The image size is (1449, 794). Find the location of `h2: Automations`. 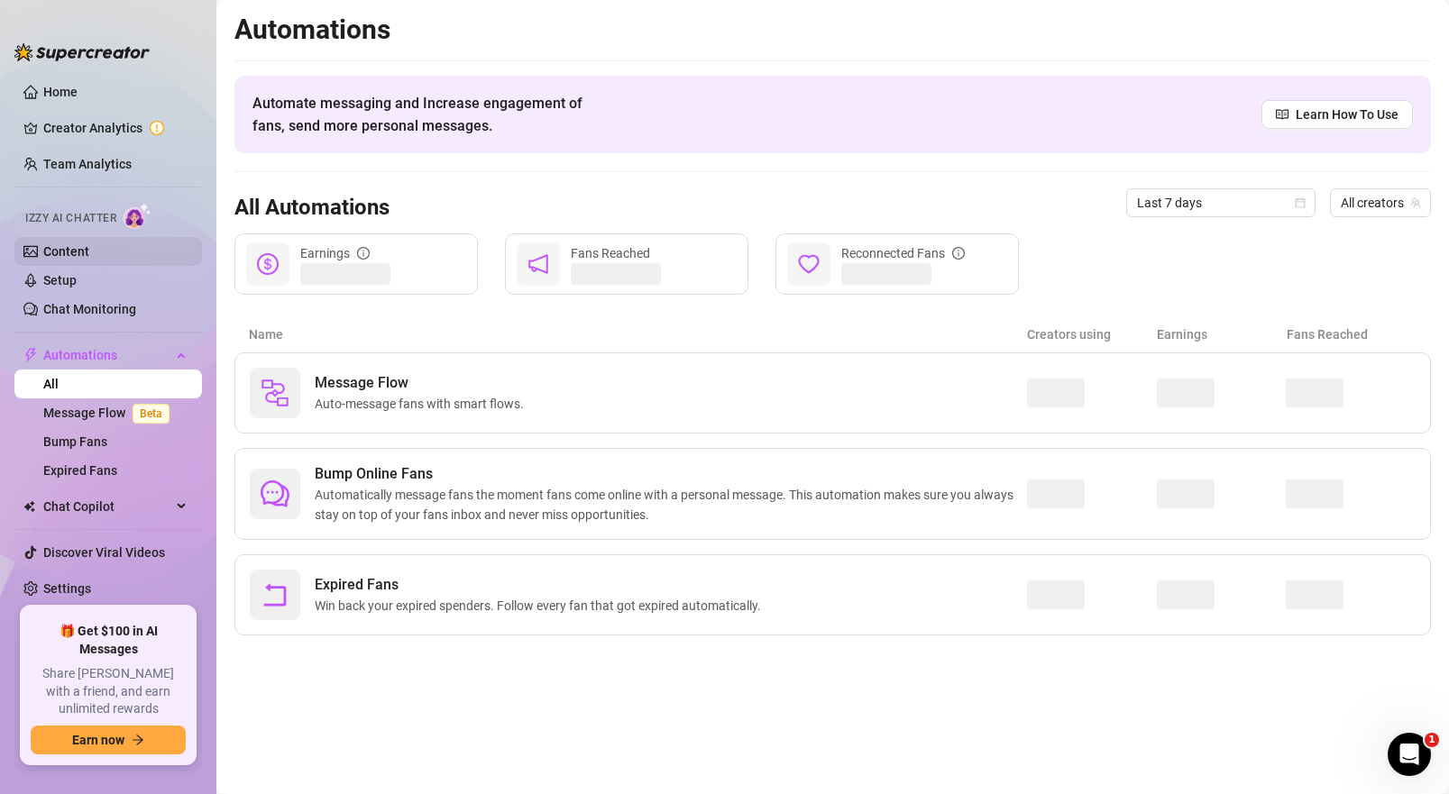

h2: Automations is located at coordinates (832, 30).